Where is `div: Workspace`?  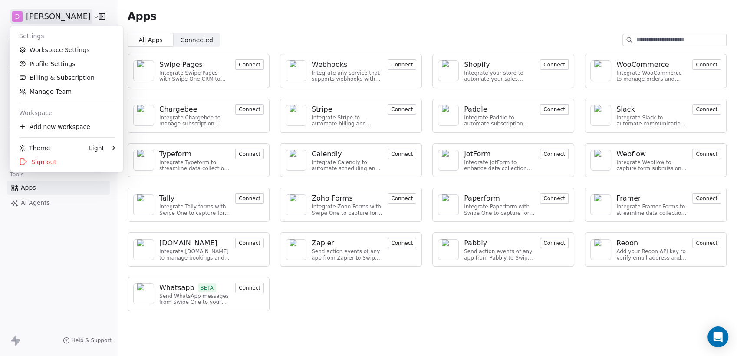 div: Workspace is located at coordinates (67, 113).